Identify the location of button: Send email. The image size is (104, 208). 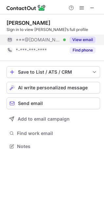
(53, 103).